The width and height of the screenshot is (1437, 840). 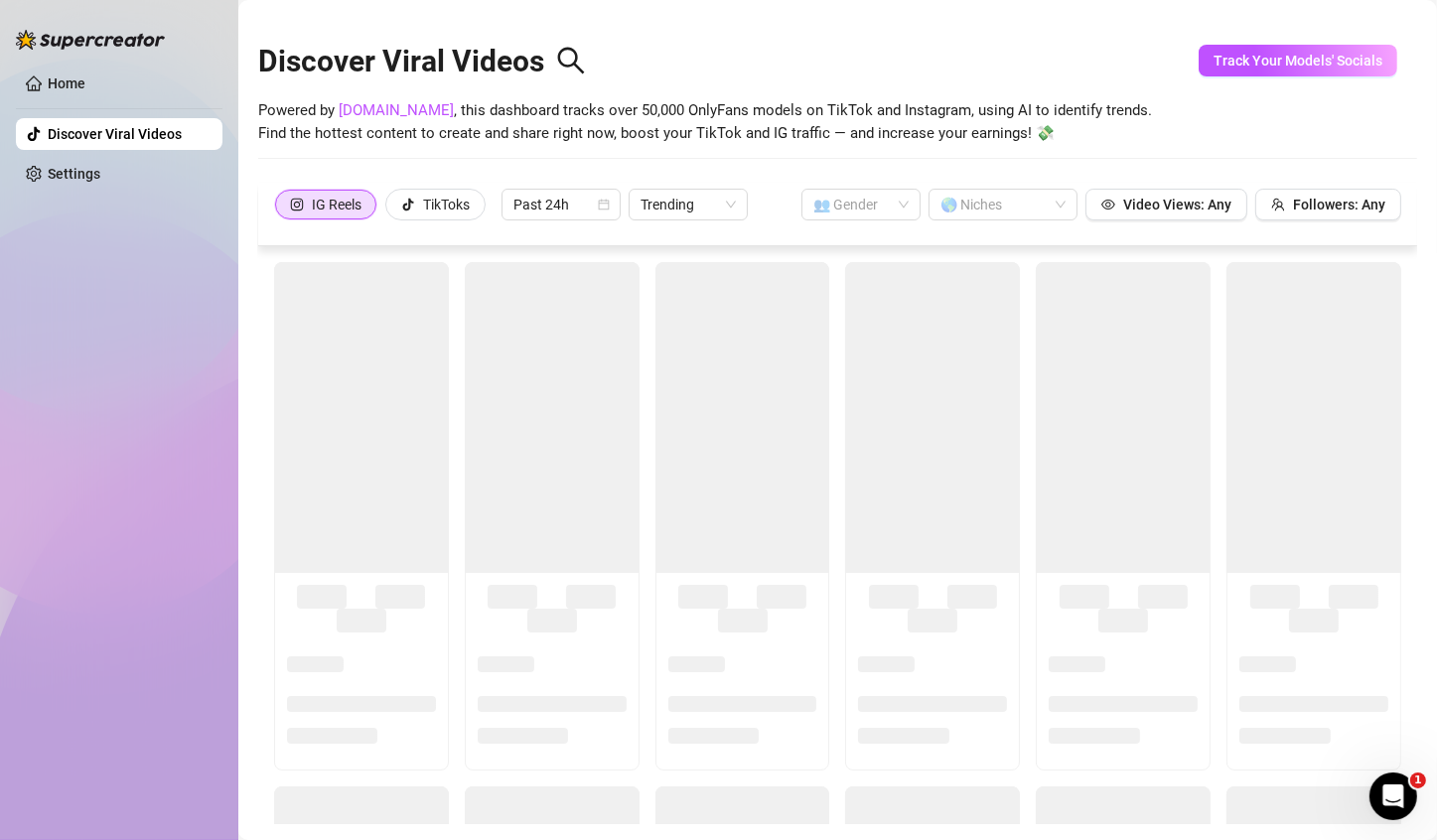 I want to click on span: Followers: Any, so click(x=1339, y=205).